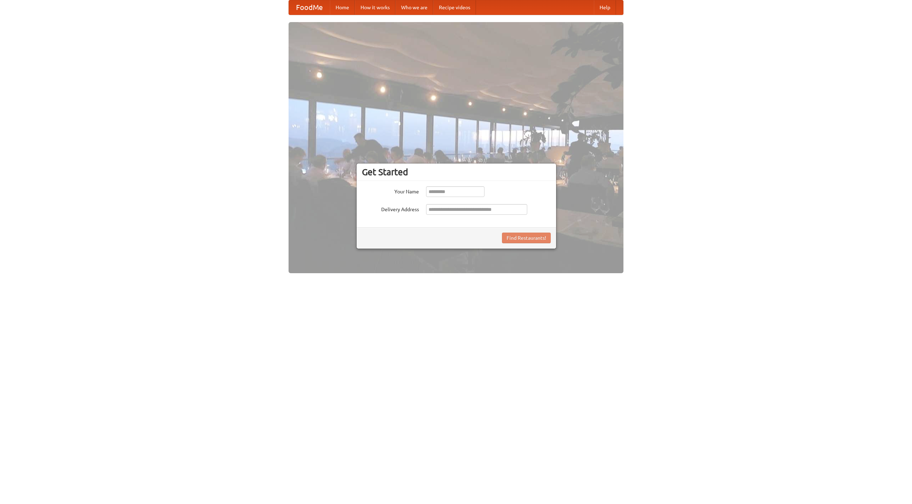  What do you see at coordinates (391, 191) in the screenshot?
I see `label: Your Name` at bounding box center [391, 191].